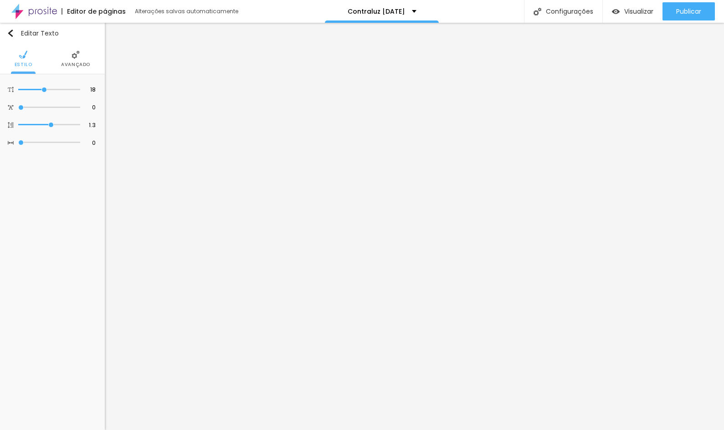 This screenshot has height=430, width=724. Describe the element at coordinates (688, 11) in the screenshot. I see `span: Publicar` at that location.